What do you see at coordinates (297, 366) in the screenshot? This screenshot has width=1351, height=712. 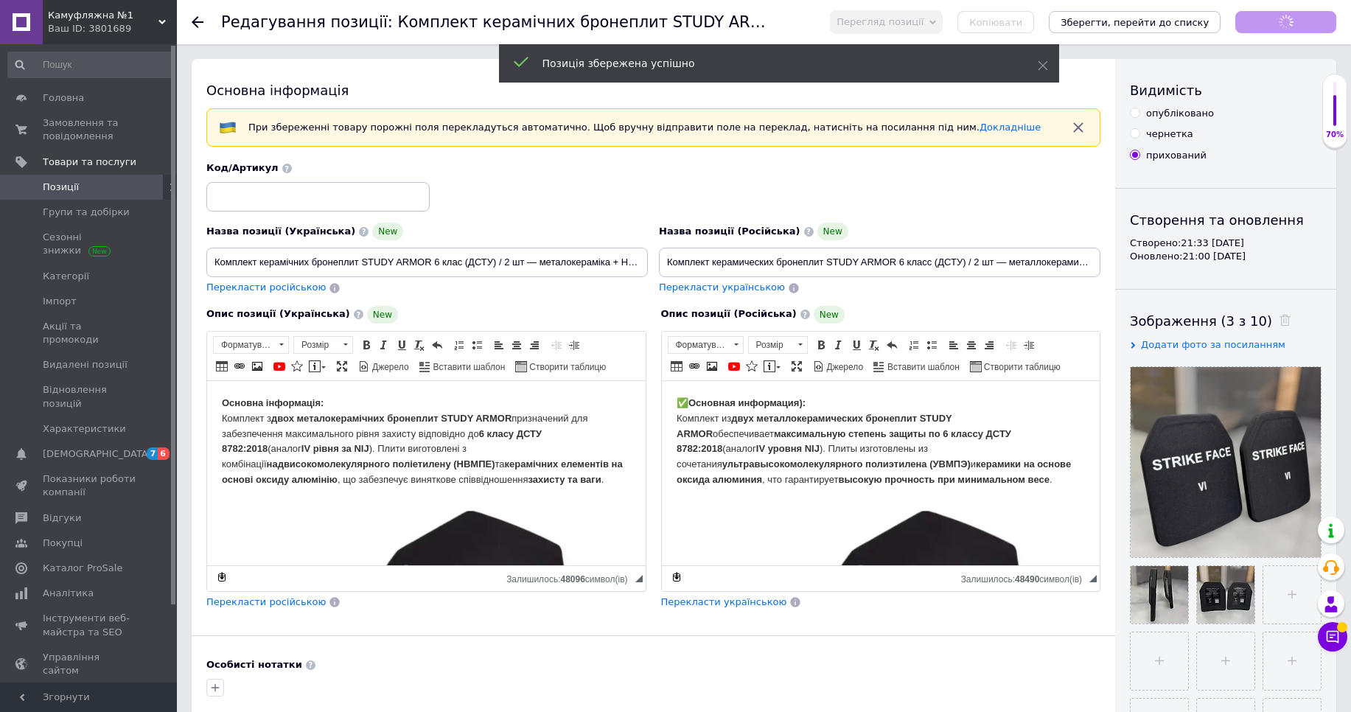 I see `a: Вставити іконку` at bounding box center [297, 366].